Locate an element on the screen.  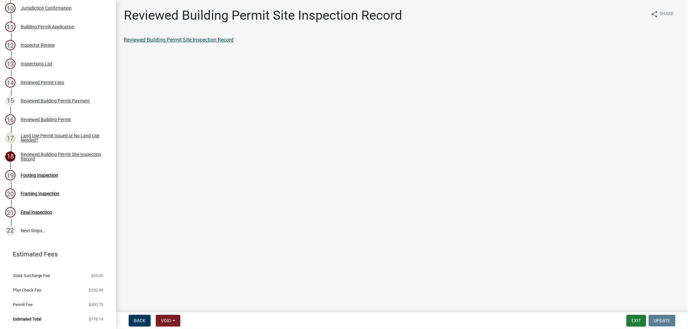
div: 16 is located at coordinates (10, 120).